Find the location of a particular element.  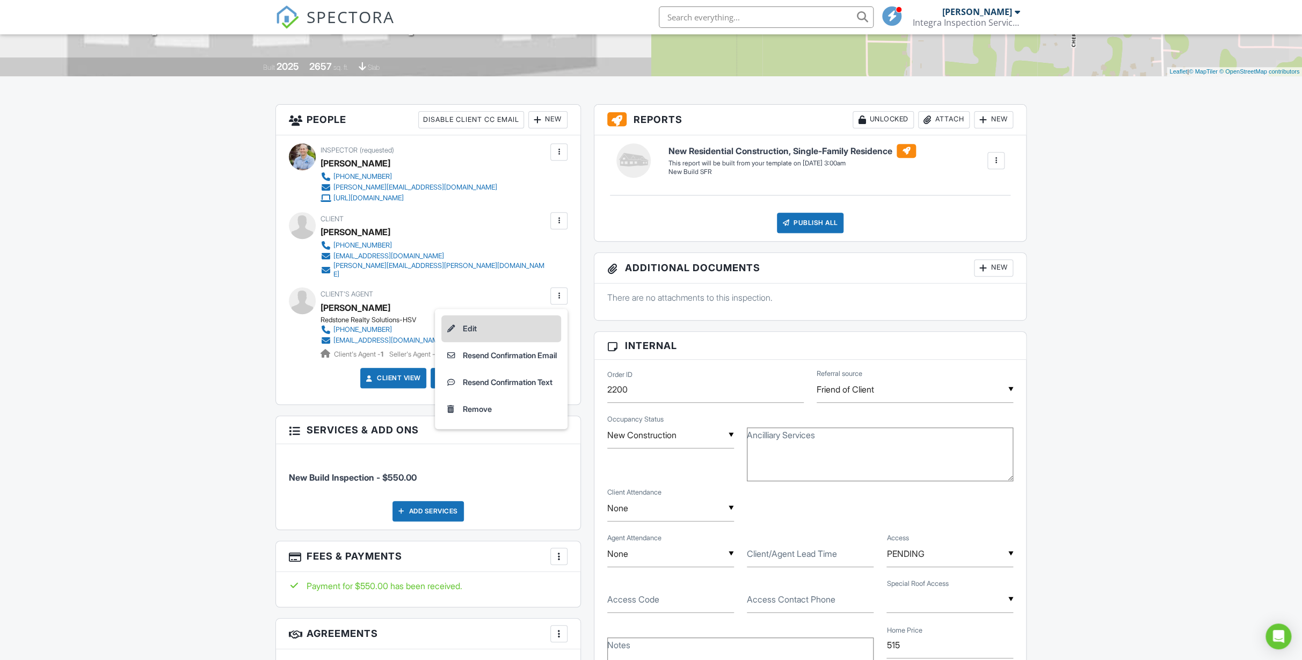

h3: Reports is located at coordinates (810, 120).